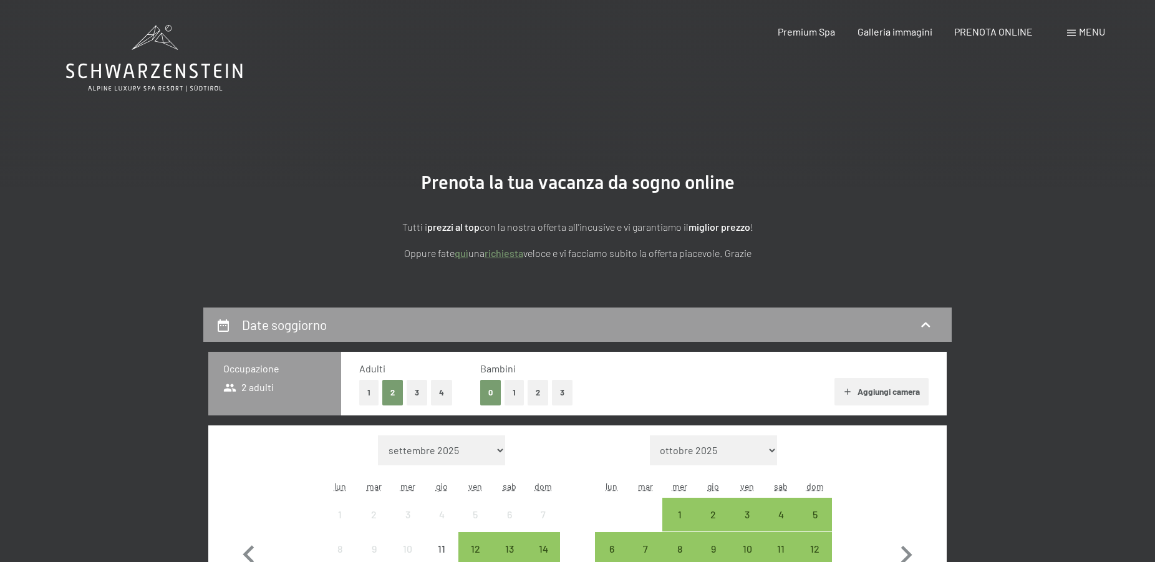 Image resolution: width=1155 pixels, height=562 pixels. Describe the element at coordinates (490, 392) in the screenshot. I see `button: 0` at that location.